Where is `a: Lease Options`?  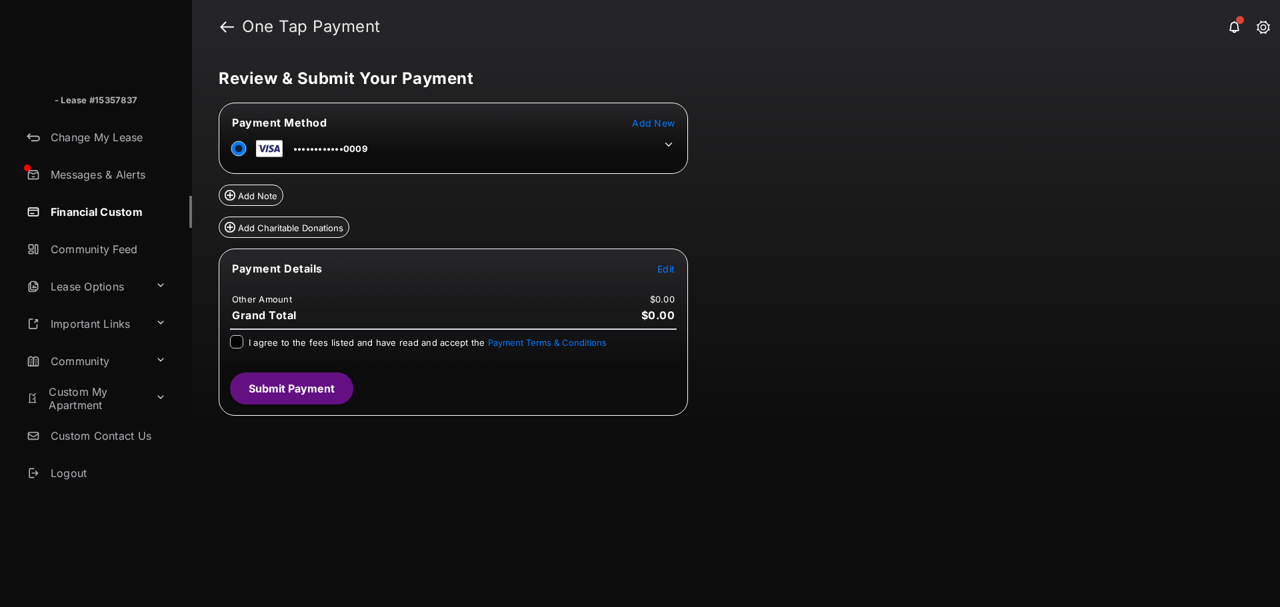
a: Lease Options is located at coordinates (85, 287).